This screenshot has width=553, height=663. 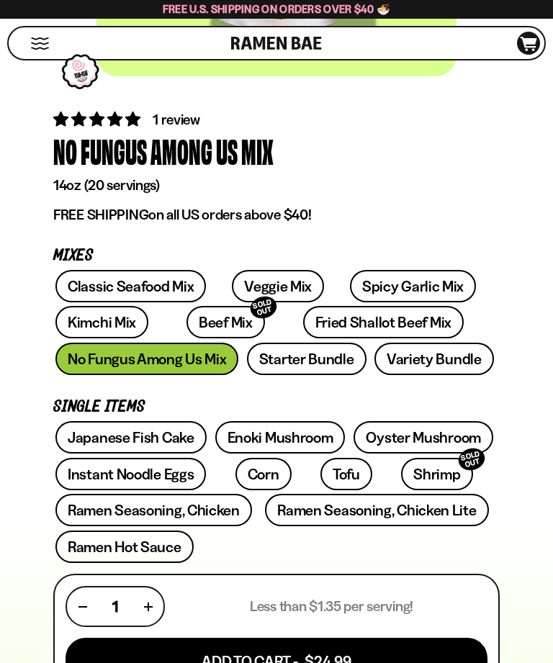 What do you see at coordinates (98, 119) in the screenshot?
I see `span: 5.00 stars` at bounding box center [98, 119].